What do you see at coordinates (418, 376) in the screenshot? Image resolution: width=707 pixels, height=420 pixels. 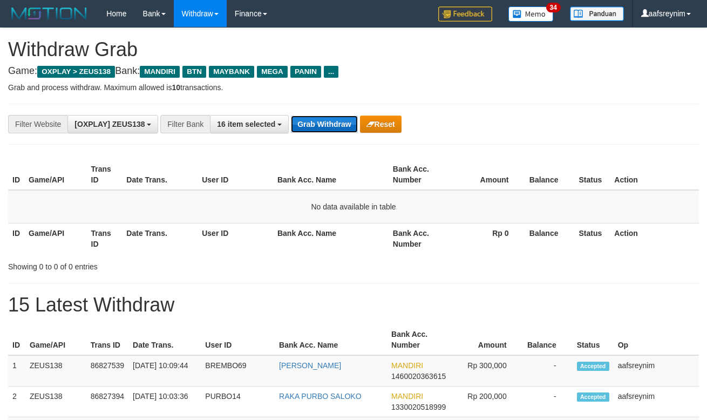 I see `span: Copy 1460020363615 to clipboard` at bounding box center [418, 376].